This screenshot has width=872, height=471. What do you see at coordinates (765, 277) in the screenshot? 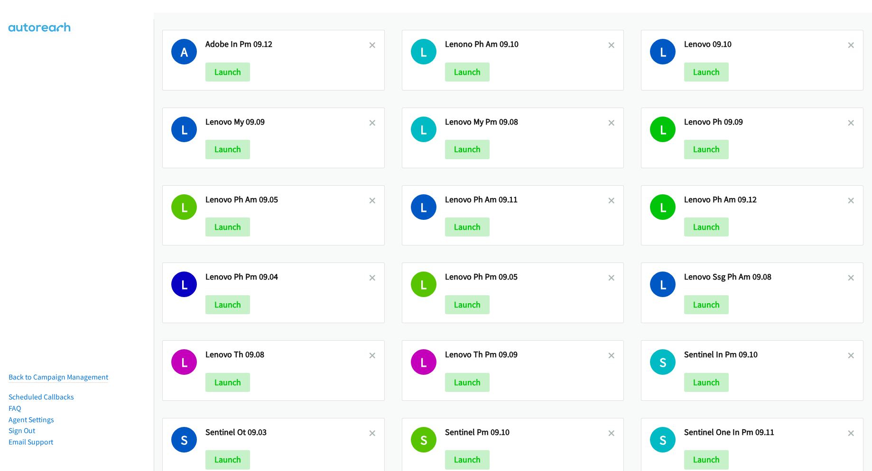
I see `h2: Lenovo Ssg Ph Am 09.08` at bounding box center [765, 277].